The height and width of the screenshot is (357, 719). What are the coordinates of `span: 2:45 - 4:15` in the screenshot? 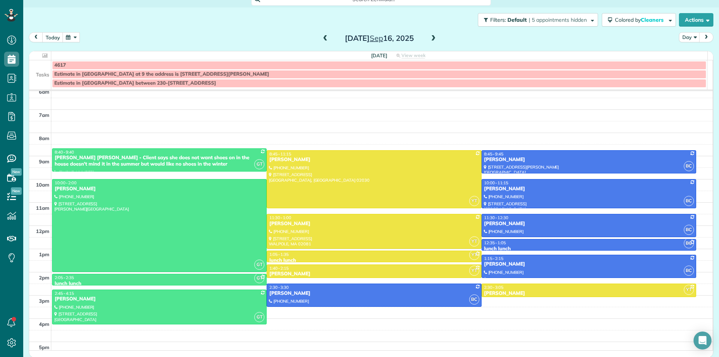 It's located at (64, 293).